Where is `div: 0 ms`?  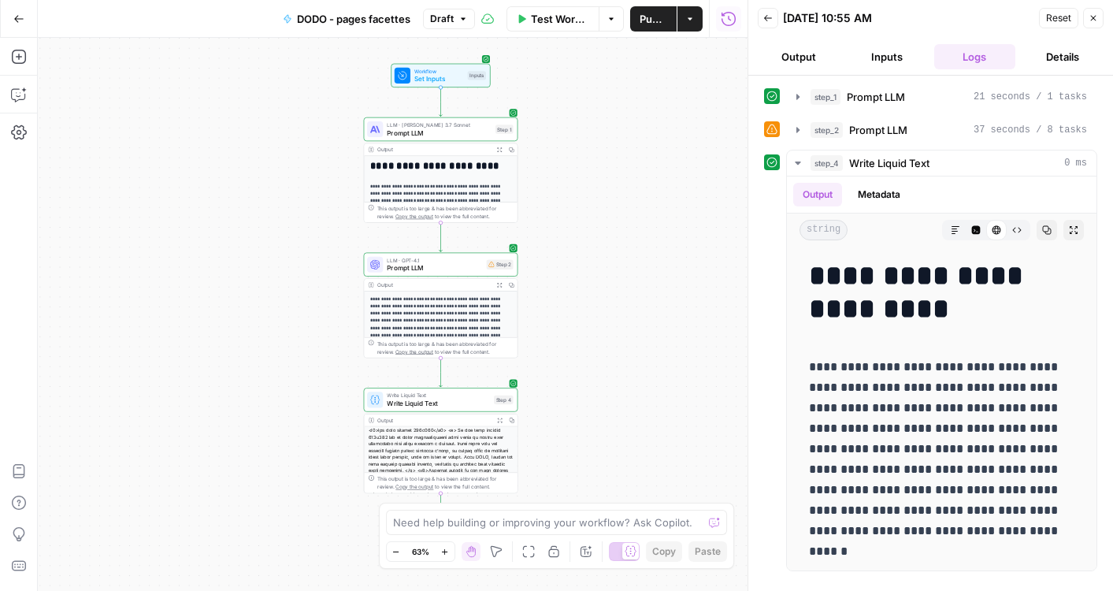 div: 0 ms is located at coordinates (941, 373).